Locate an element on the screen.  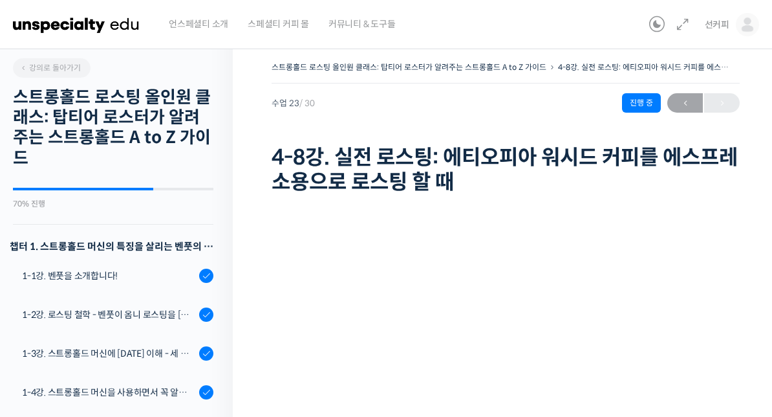
div: 1-4강. 스트롱홀드 머신을 사용하면서 꼭 알고 있어야 할 유의사항 is located at coordinates (109, 392).